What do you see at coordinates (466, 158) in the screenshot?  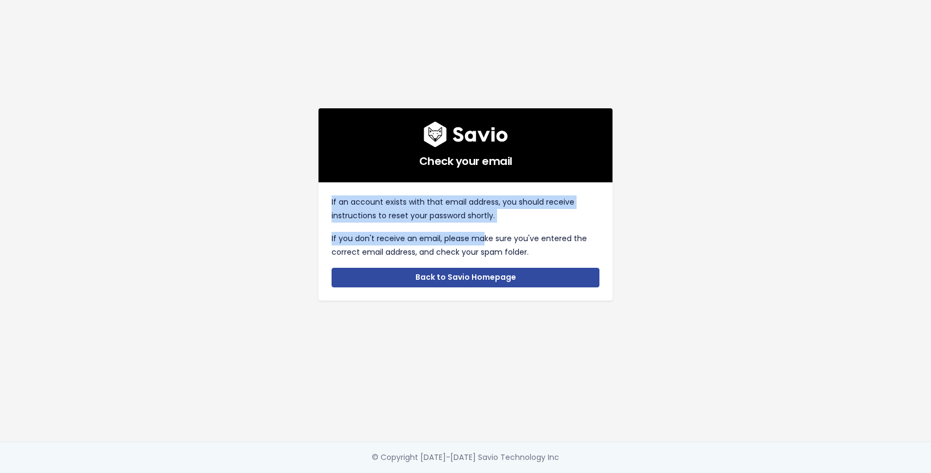 I see `h5: Check your email` at bounding box center [466, 158].